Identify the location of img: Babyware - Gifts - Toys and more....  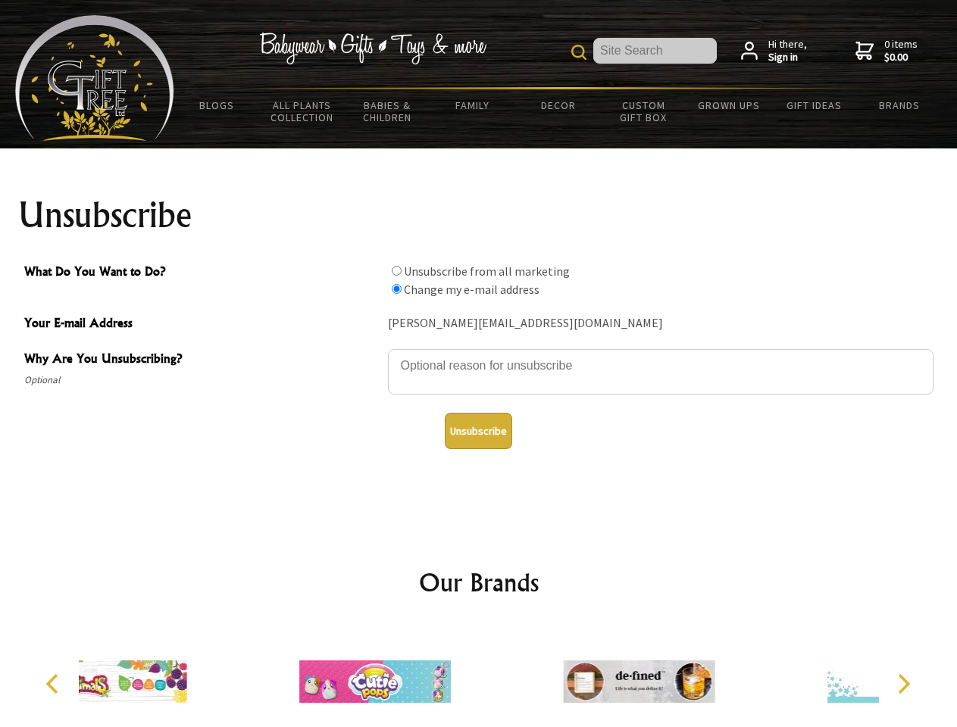
(95, 78).